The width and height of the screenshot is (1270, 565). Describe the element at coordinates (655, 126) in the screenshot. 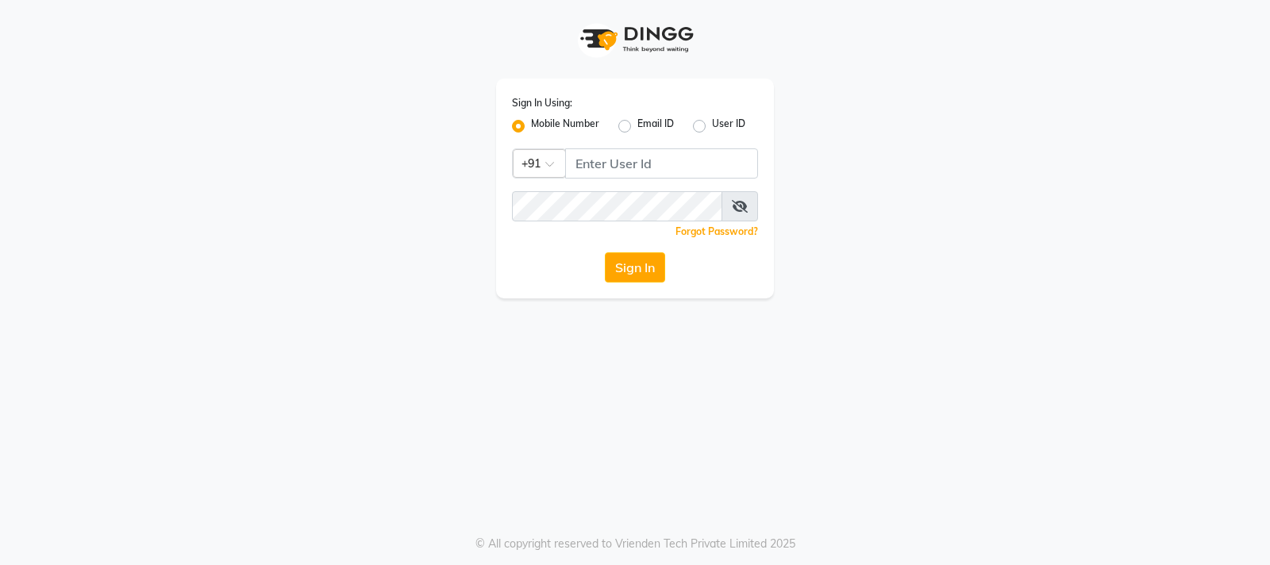

I see `label: Email ID` at that location.